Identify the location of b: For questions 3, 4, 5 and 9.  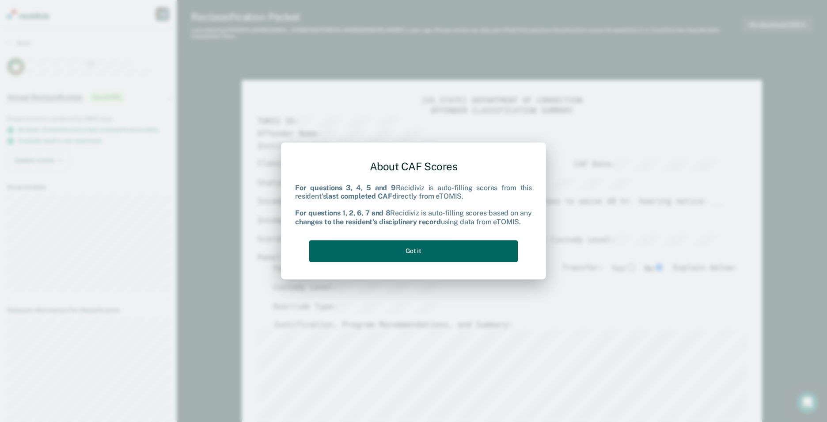
(346, 187).